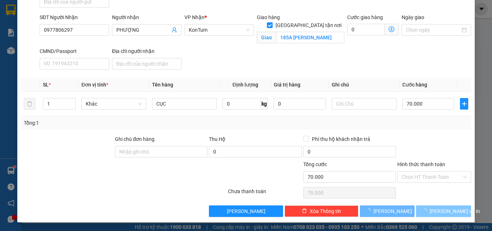  I want to click on span: CC :, so click(66, 43).